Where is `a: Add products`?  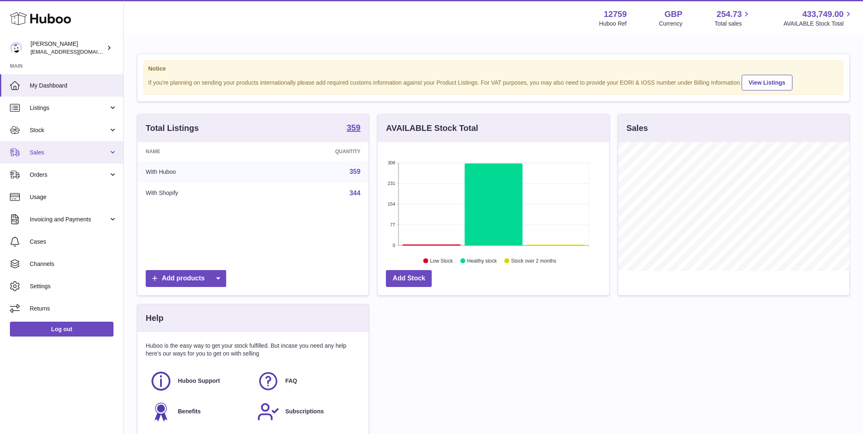
a: Add products is located at coordinates (186, 278).